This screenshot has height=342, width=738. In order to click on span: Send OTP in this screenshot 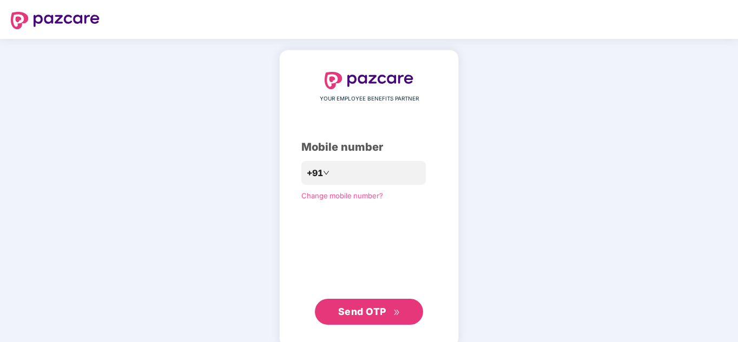, I will do `click(362, 312)`.